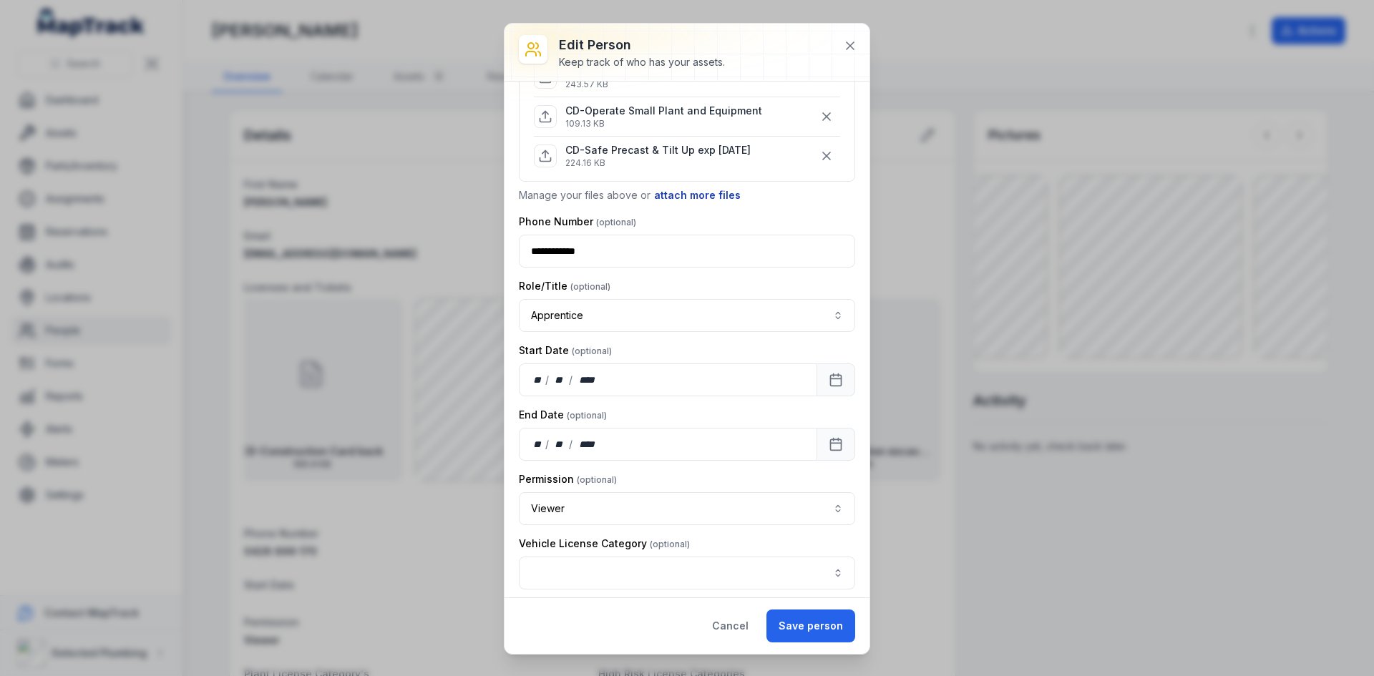 The height and width of the screenshot is (676, 1374). I want to click on button: Viewer, so click(687, 509).